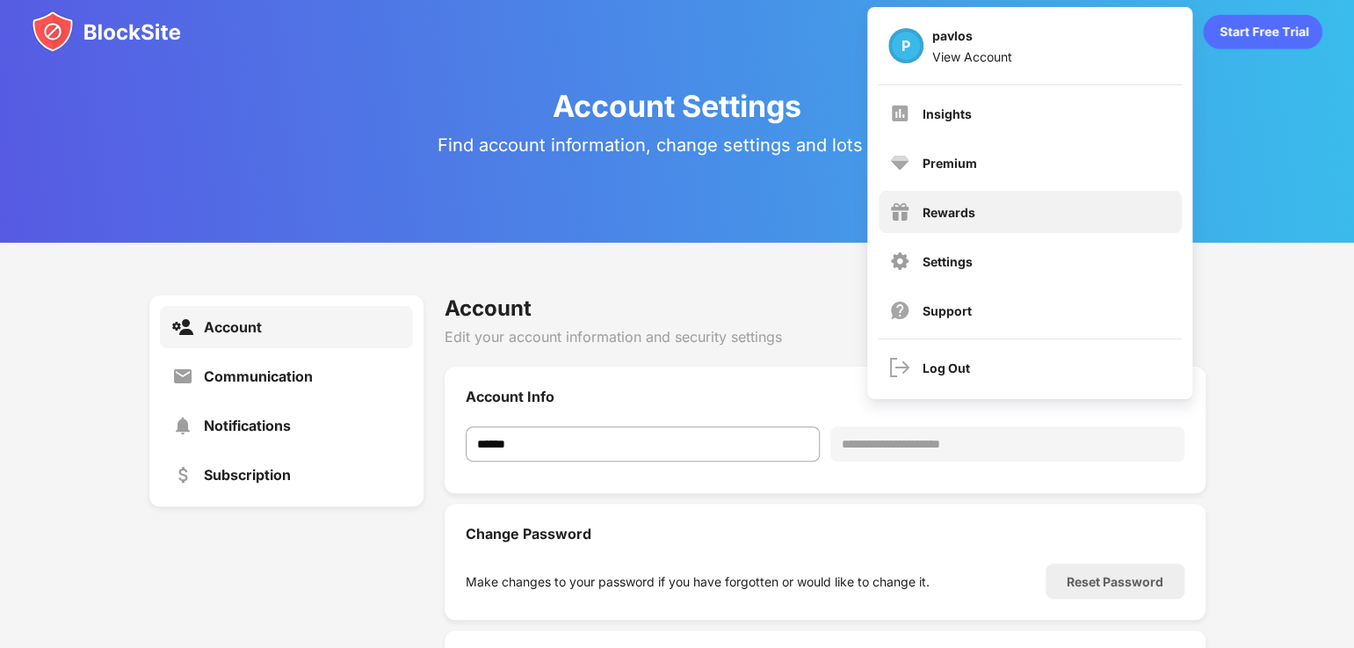 This screenshot has width=1354, height=648. I want to click on img: support.svg, so click(900, 310).